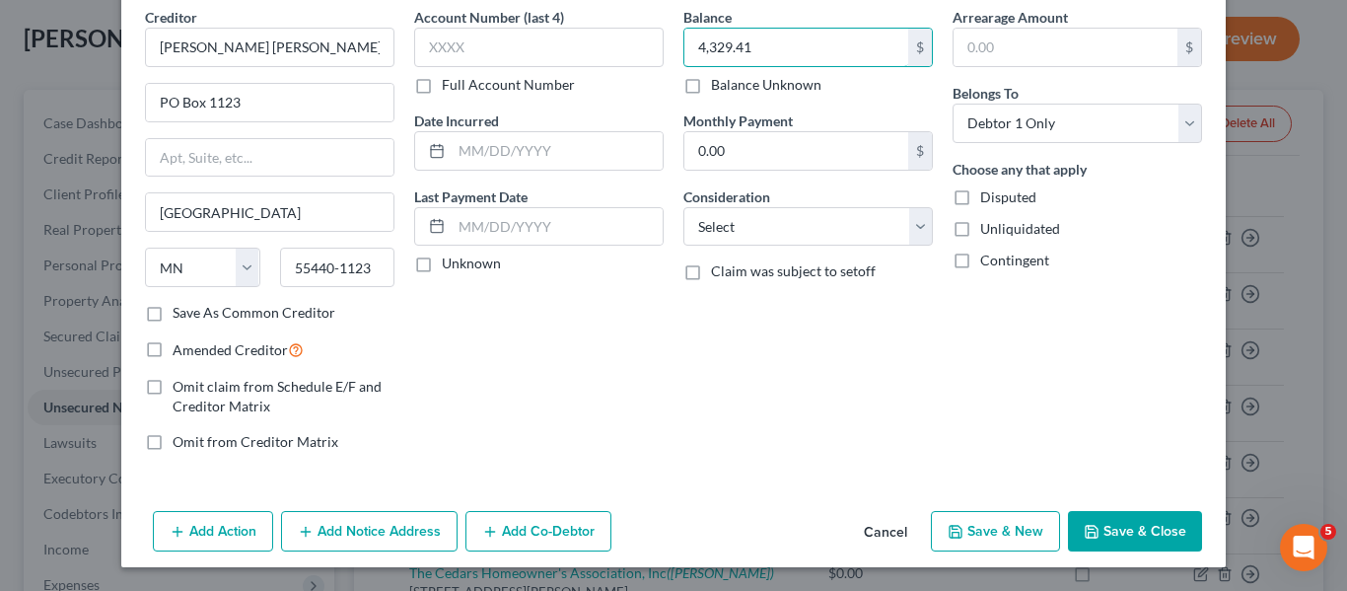  Describe the element at coordinates (738, 120) in the screenshot. I see `label: Monthly Payment` at that location.